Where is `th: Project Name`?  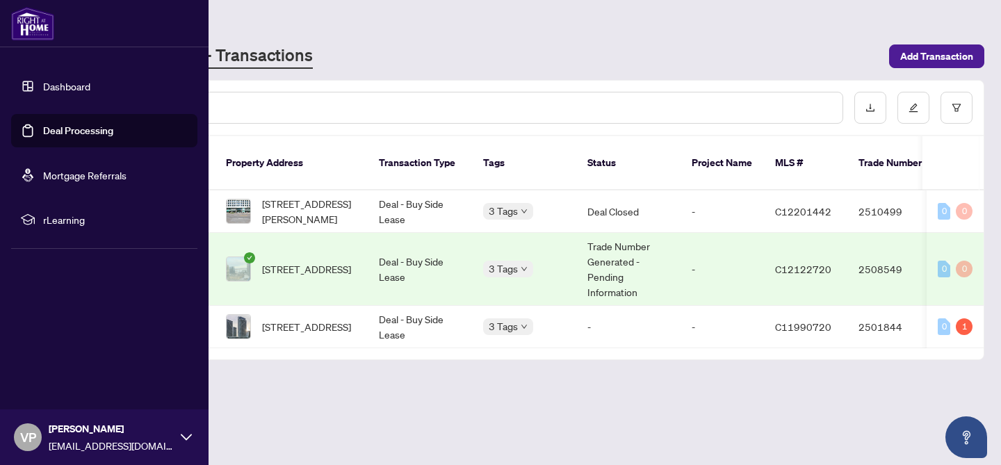 th: Project Name is located at coordinates (722, 163).